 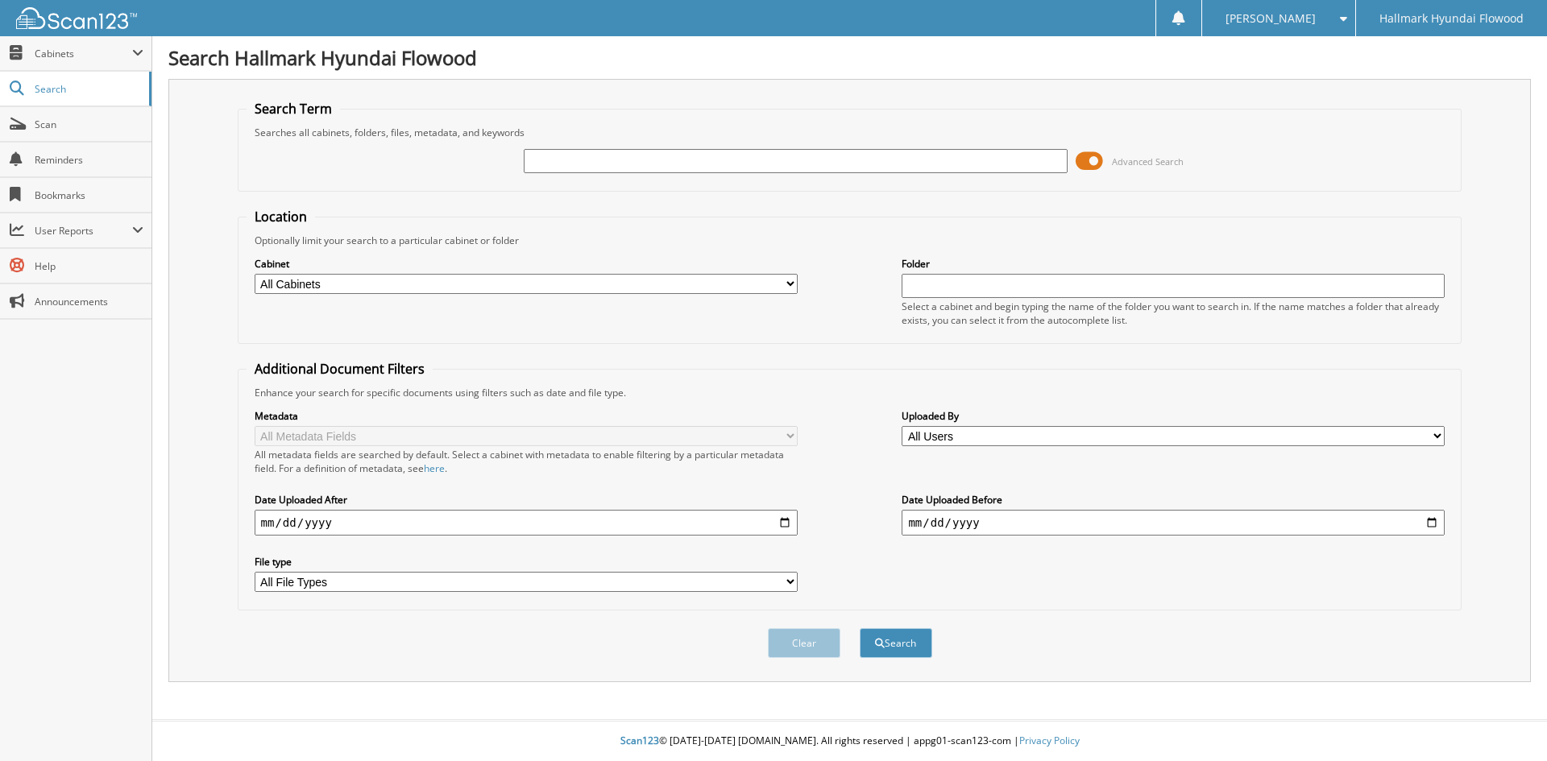 I want to click on span: Scan, so click(x=89, y=124).